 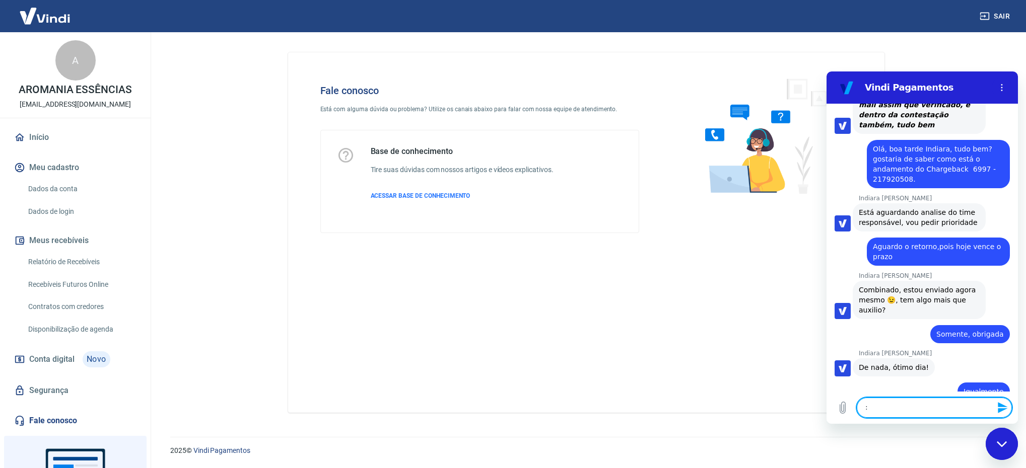 I want to click on button: Enviar mensagem, so click(x=175, y=336).